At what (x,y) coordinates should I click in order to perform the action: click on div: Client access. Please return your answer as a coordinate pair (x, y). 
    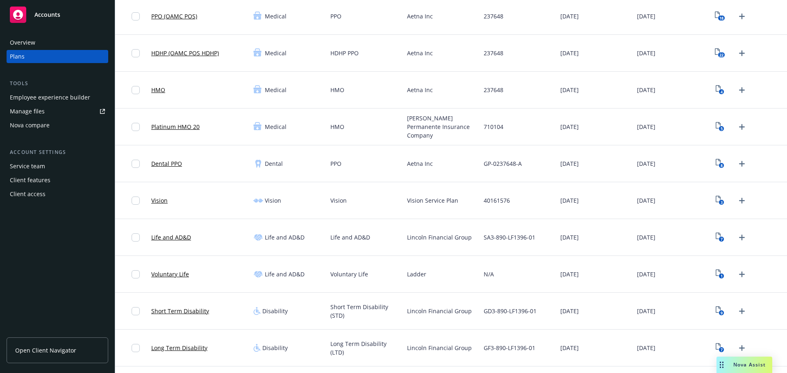
    Looking at the image, I should click on (27, 194).